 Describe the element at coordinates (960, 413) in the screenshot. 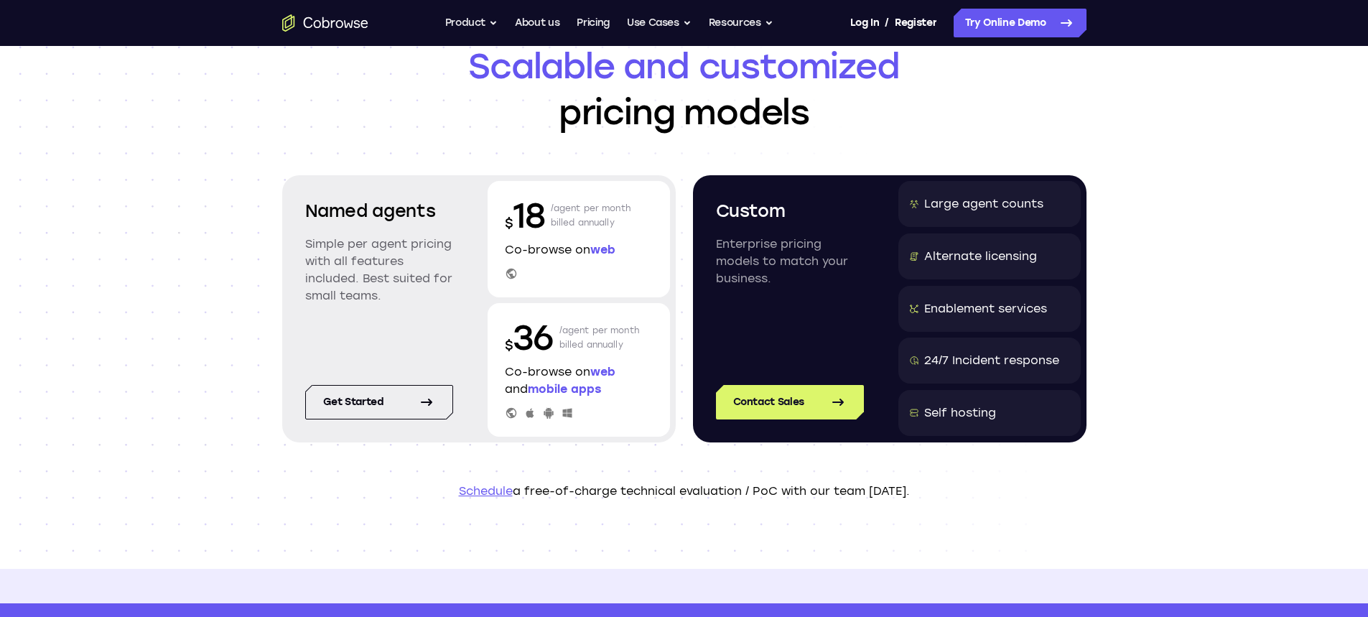

I see `div: Self hosting` at that location.